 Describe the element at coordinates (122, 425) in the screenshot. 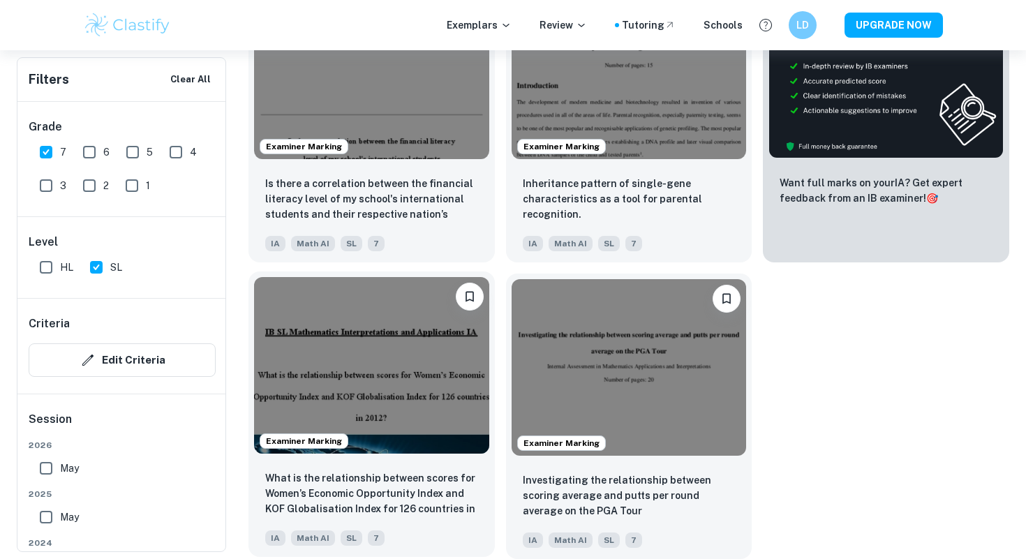

I see `h6: Session` at that location.